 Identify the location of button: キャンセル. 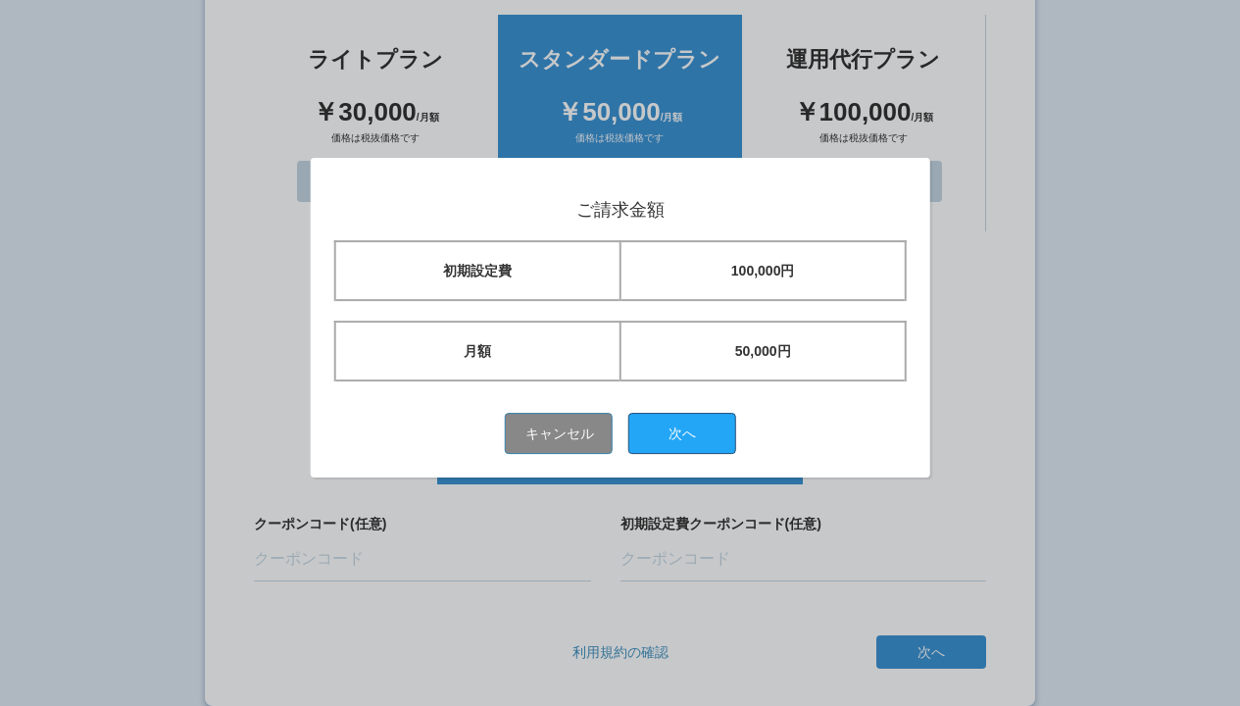
(559, 433).